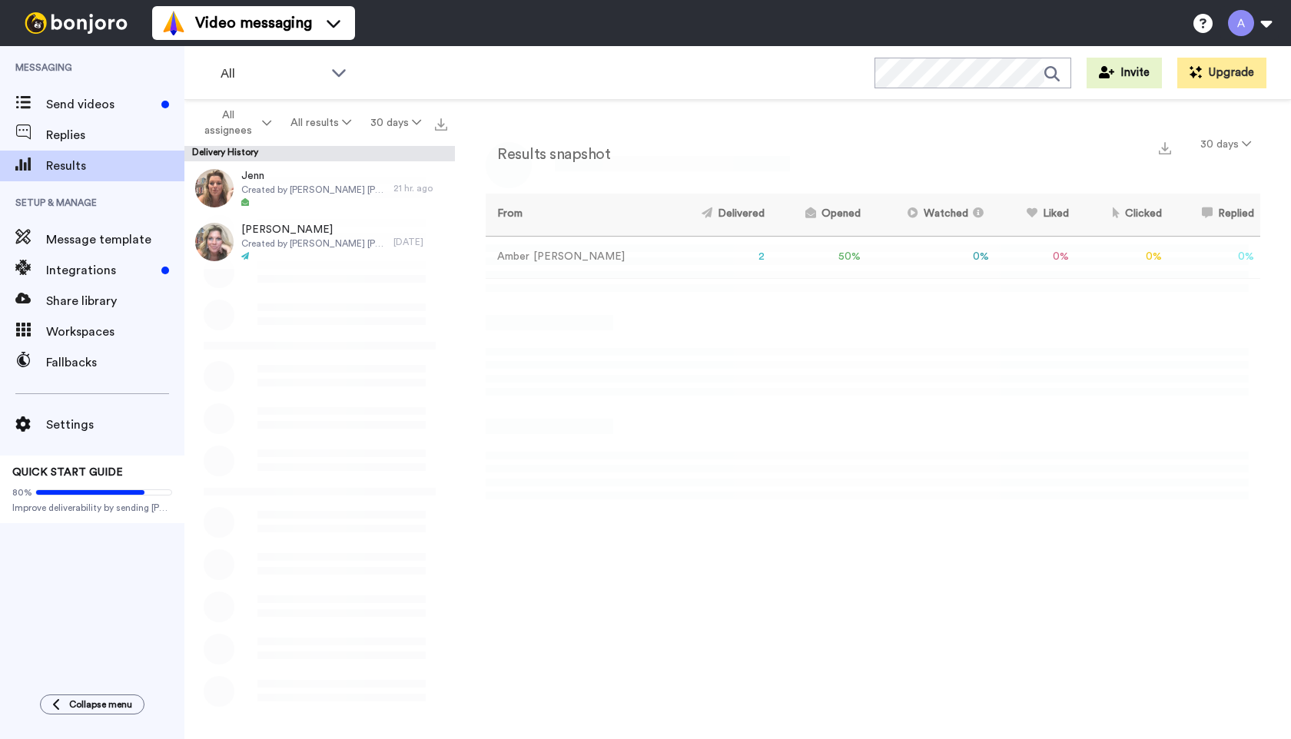 This screenshot has height=739, width=1291. What do you see at coordinates (314, 176) in the screenshot?
I see `span: Jenn` at bounding box center [314, 176].